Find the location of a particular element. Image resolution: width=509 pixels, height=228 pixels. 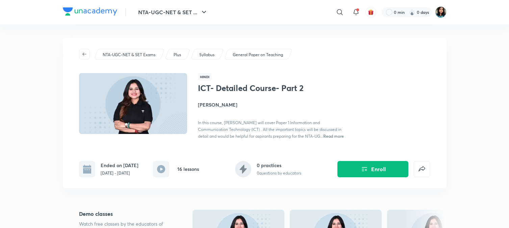

span: Hindi is located at coordinates (205, 77).